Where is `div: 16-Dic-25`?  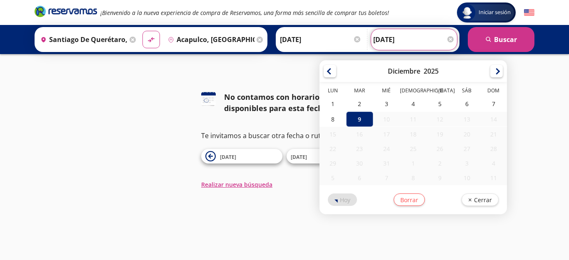
div: 16-Dic-25 is located at coordinates (360, 134).